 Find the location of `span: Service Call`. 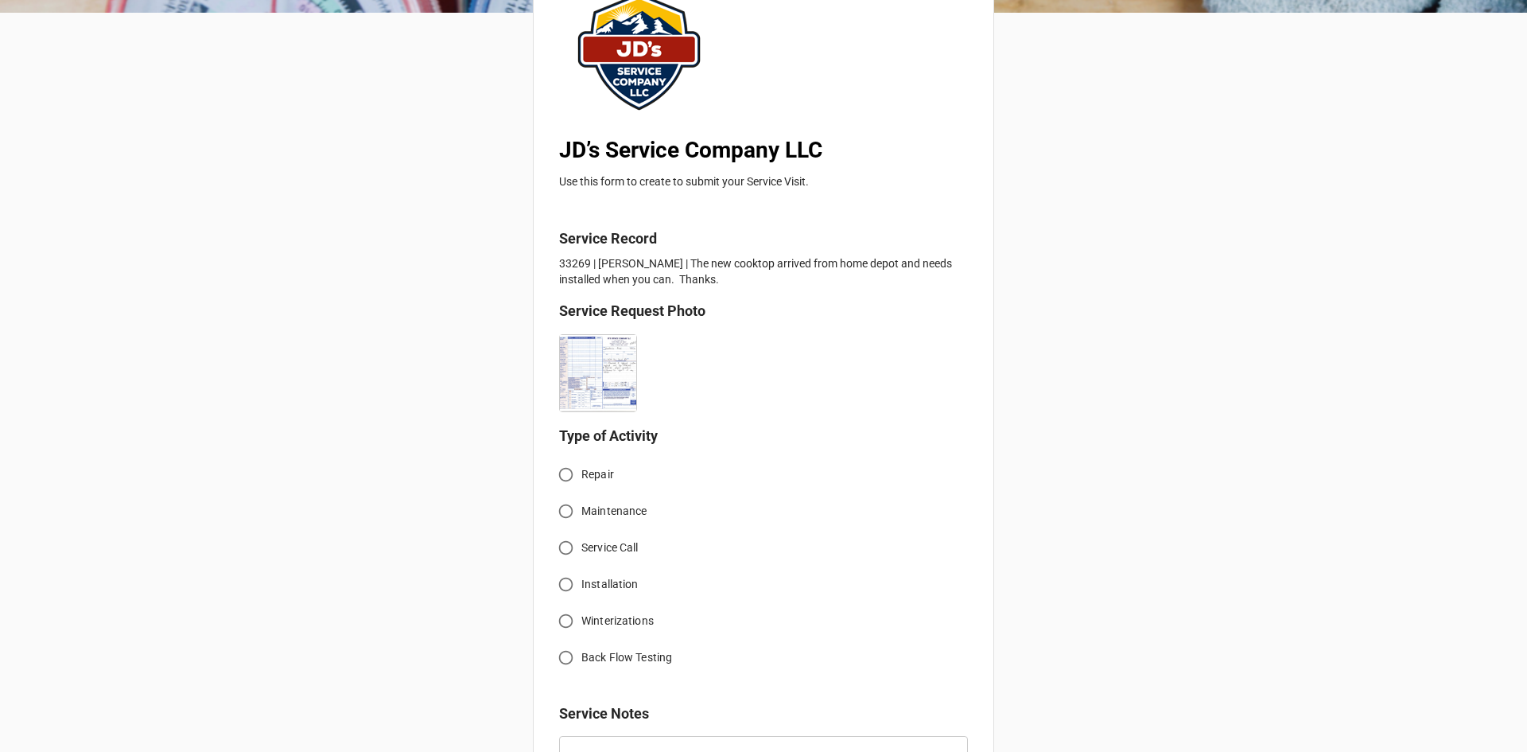

span: Service Call is located at coordinates (610, 547).